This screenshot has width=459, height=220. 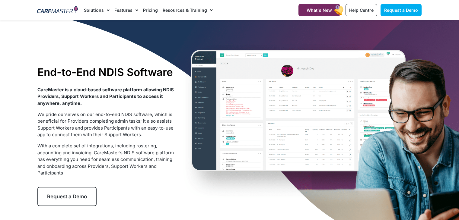 I want to click on span: We pride ourselves on our end-to-end NDIS software, which is beneficial for Providers completing ..., so click(x=105, y=125).